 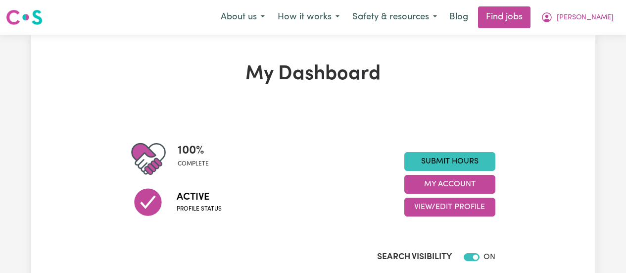 I want to click on h1: My Dashboard, so click(x=313, y=74).